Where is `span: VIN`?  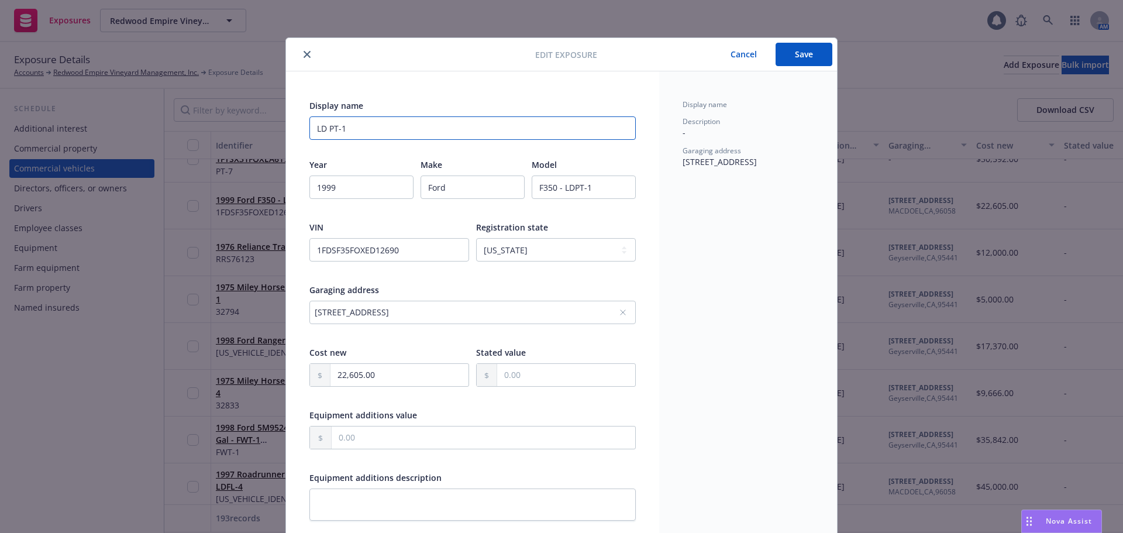
span: VIN is located at coordinates (316, 227).